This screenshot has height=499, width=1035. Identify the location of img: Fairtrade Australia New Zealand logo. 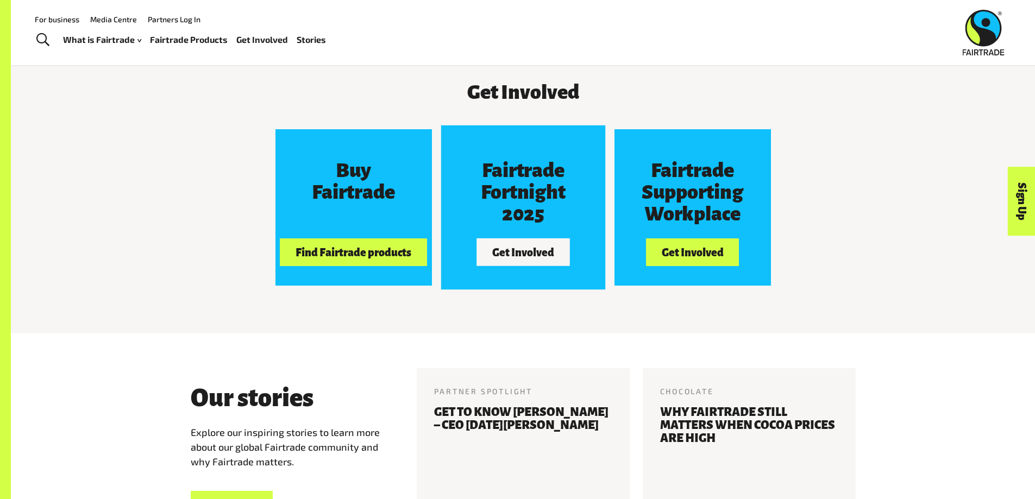
(983, 33).